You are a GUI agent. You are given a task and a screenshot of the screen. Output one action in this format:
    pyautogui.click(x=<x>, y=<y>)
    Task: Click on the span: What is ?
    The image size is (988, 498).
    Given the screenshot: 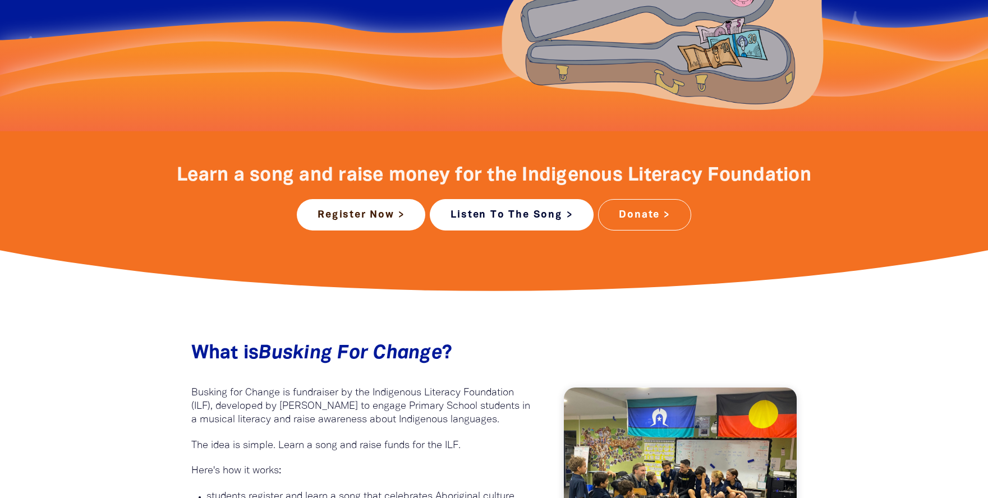 What is the action you would take?
    pyautogui.click(x=322, y=353)
    